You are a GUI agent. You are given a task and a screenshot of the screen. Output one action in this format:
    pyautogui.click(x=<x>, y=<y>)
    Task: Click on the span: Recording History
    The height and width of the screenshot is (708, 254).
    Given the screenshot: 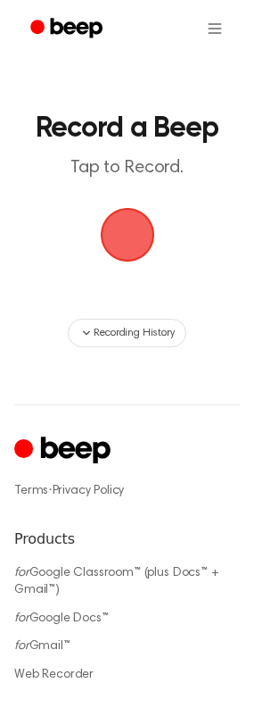 What is the action you would take?
    pyautogui.click(x=134, y=333)
    